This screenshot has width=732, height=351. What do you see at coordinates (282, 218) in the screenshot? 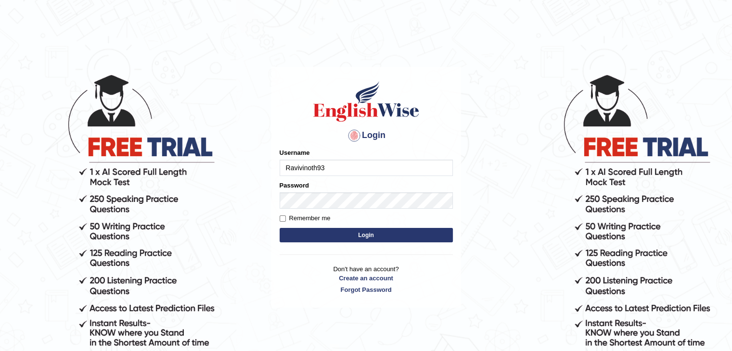
I see `input: Remember me` at bounding box center [282, 218].